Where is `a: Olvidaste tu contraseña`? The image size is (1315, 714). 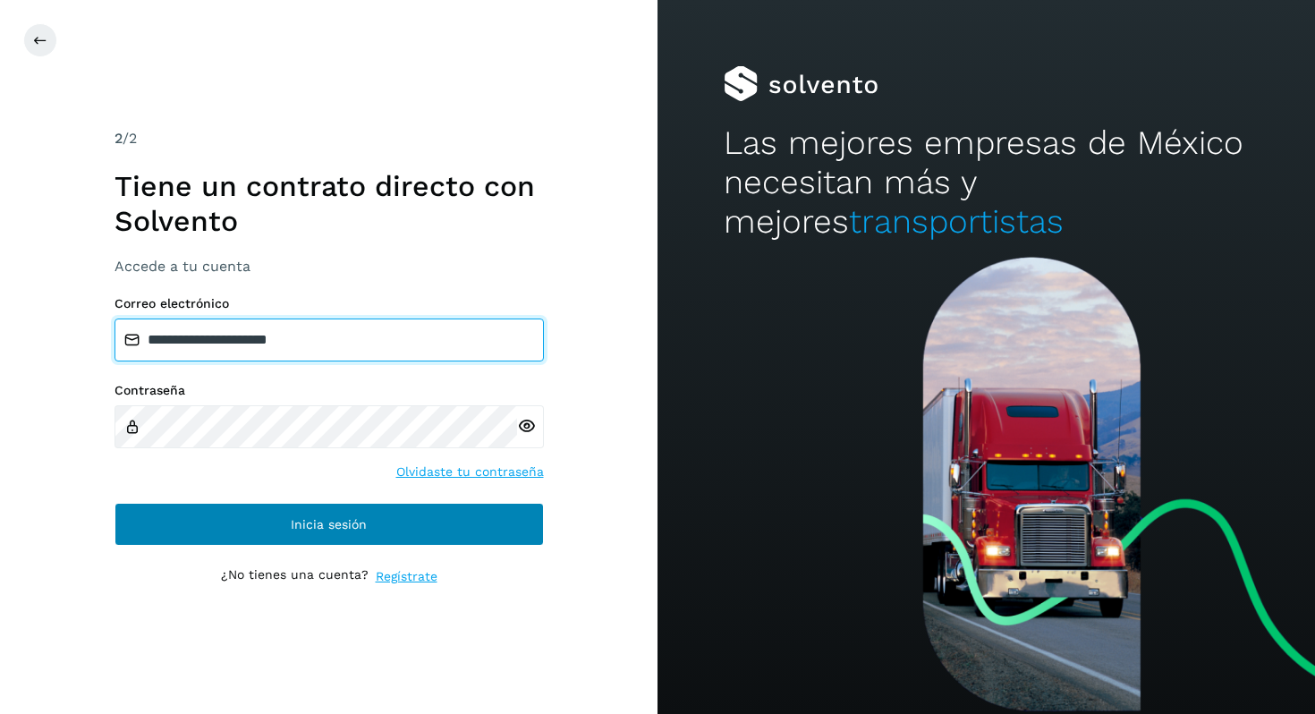 a: Olvidaste tu contraseña is located at coordinates (470, 471).